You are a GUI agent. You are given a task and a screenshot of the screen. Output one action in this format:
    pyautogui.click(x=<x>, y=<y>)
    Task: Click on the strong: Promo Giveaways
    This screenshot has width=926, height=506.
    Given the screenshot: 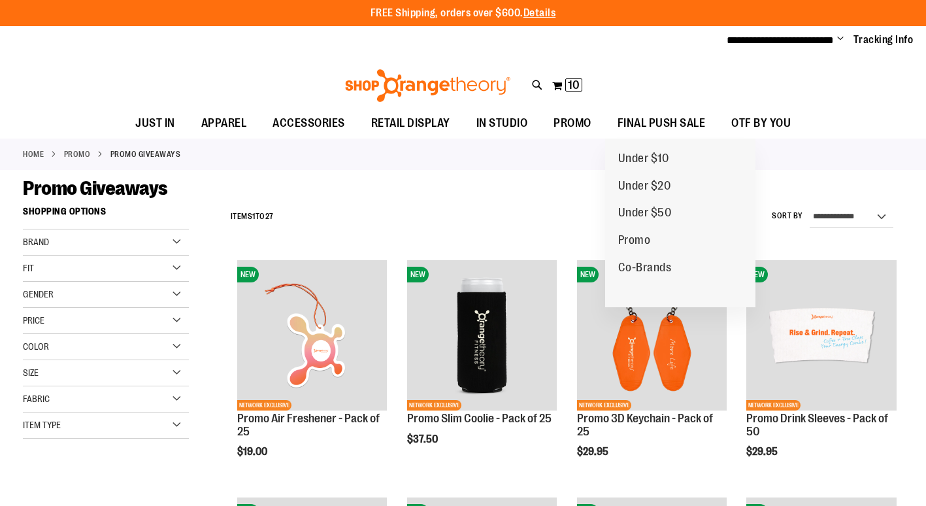 What is the action you would take?
    pyautogui.click(x=146, y=154)
    